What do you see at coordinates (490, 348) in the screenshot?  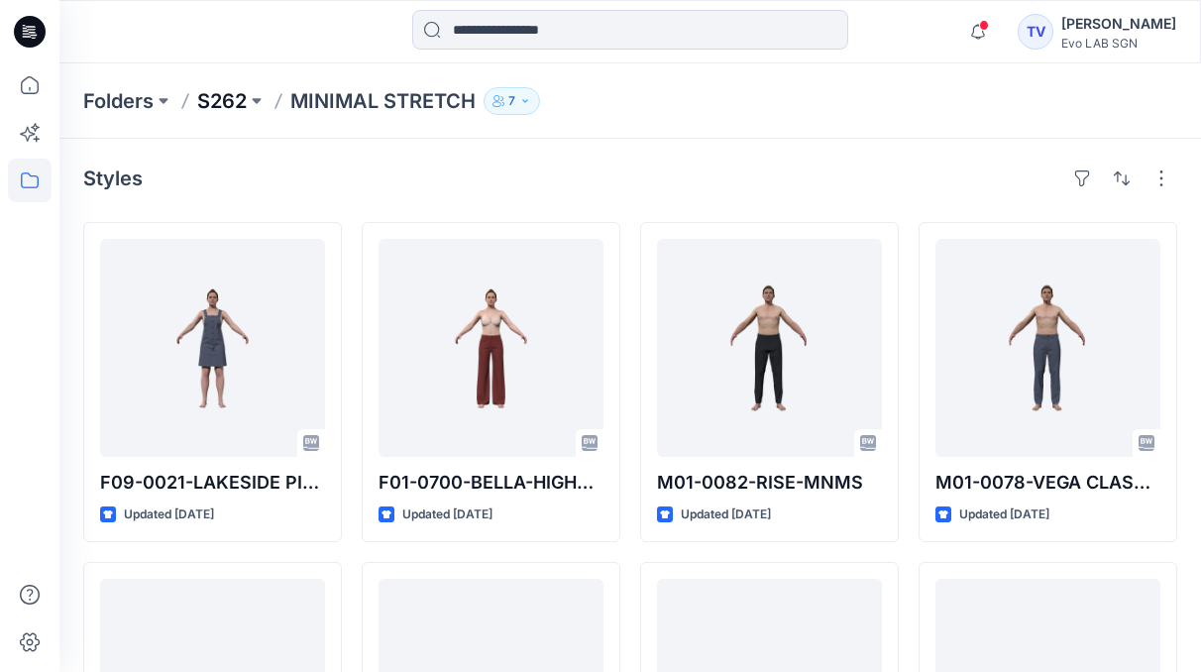 I see `a: F01-0700-BELLA-HIGHRISE-MNMS` at bounding box center [490, 348].